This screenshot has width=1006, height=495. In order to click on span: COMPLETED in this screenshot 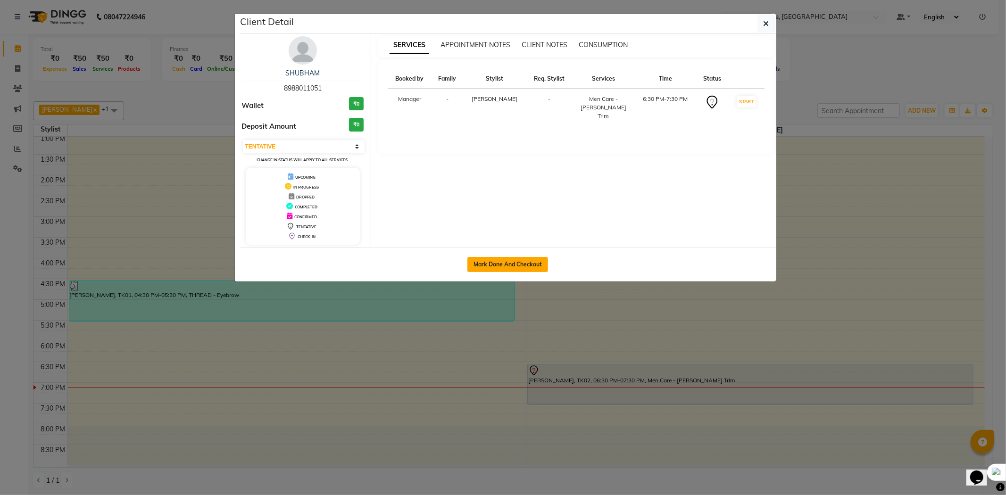, I will do `click(306, 207)`.